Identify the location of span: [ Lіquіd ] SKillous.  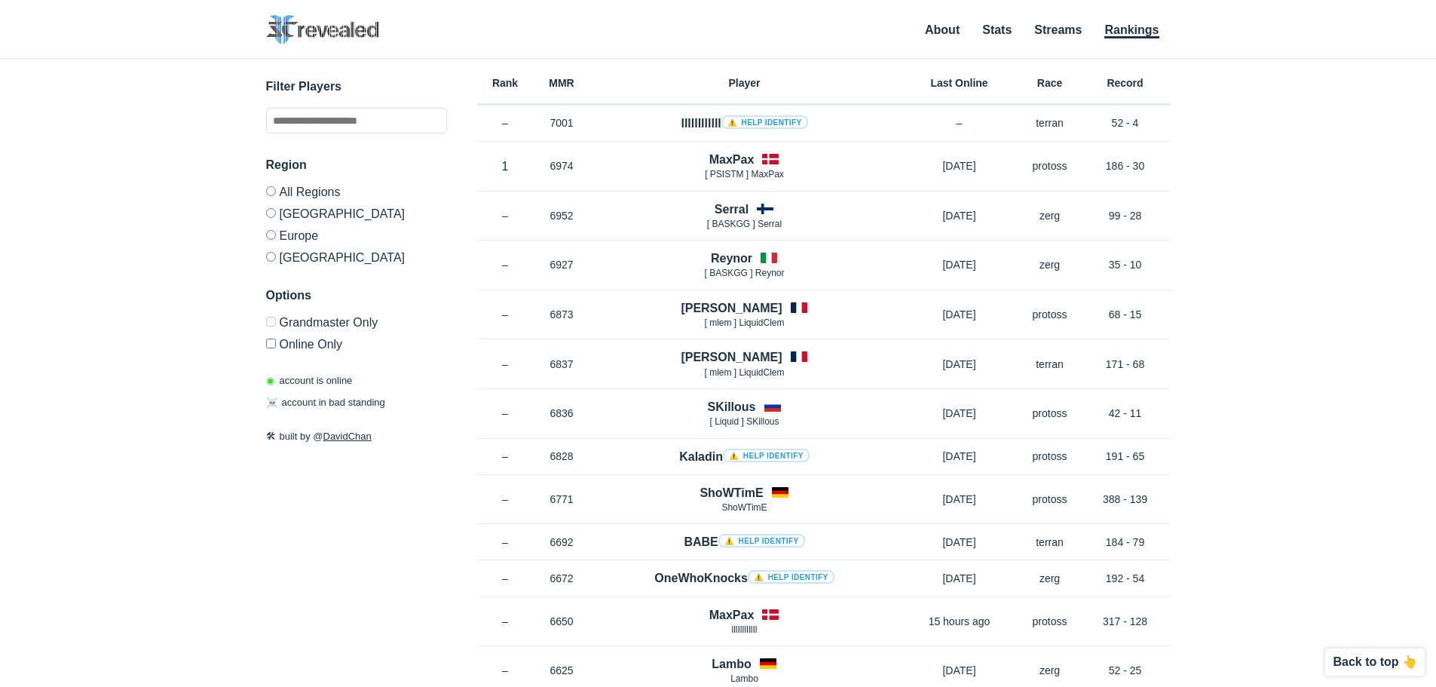
(744, 422).